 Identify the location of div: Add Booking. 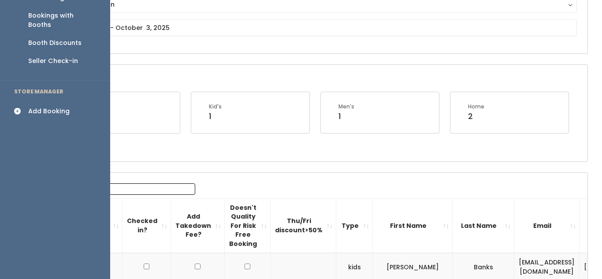
(49, 111).